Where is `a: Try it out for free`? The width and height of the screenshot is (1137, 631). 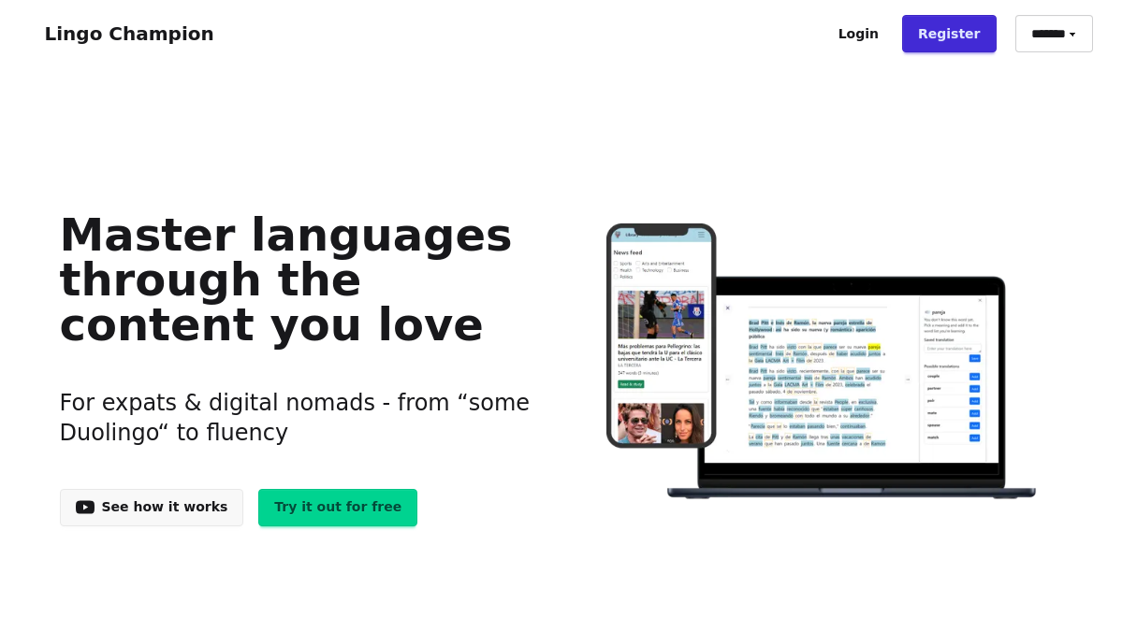 a: Try it out for free is located at coordinates (338, 508).